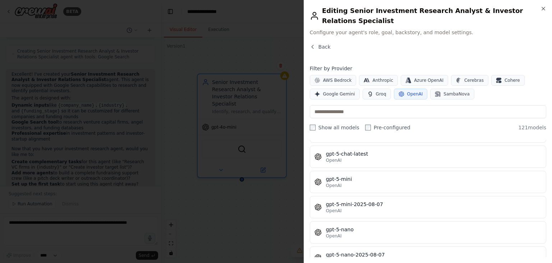 The image size is (552, 263). What do you see at coordinates (428, 207) in the screenshot?
I see `button: gpt-5-mini-2025-08-07OpenAI` at bounding box center [428, 207].